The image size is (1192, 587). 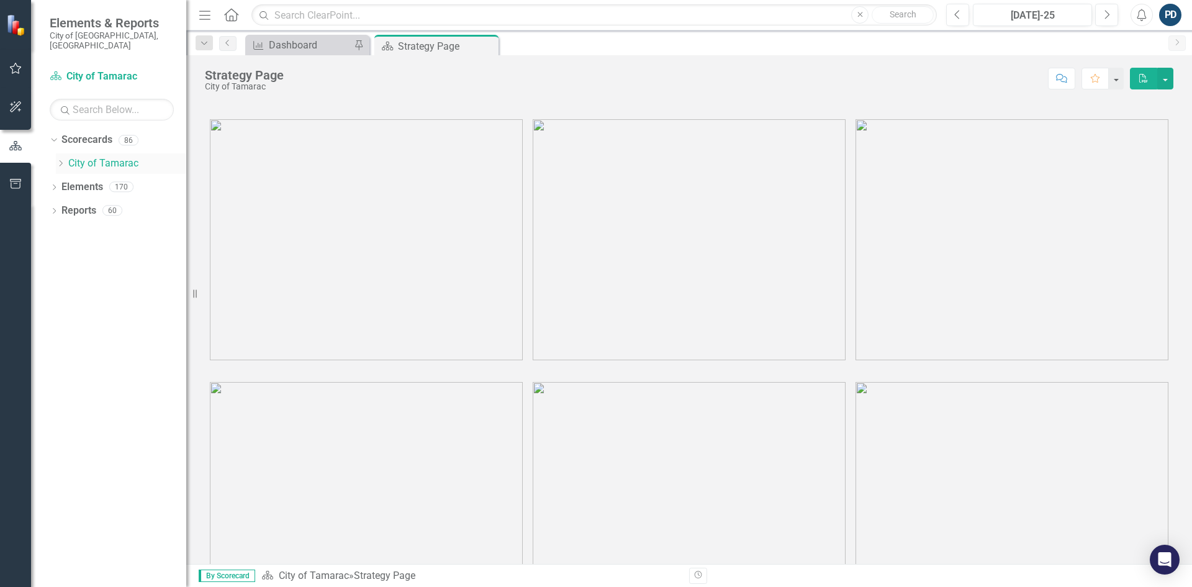 I want to click on a: Dashboard, so click(x=299, y=45).